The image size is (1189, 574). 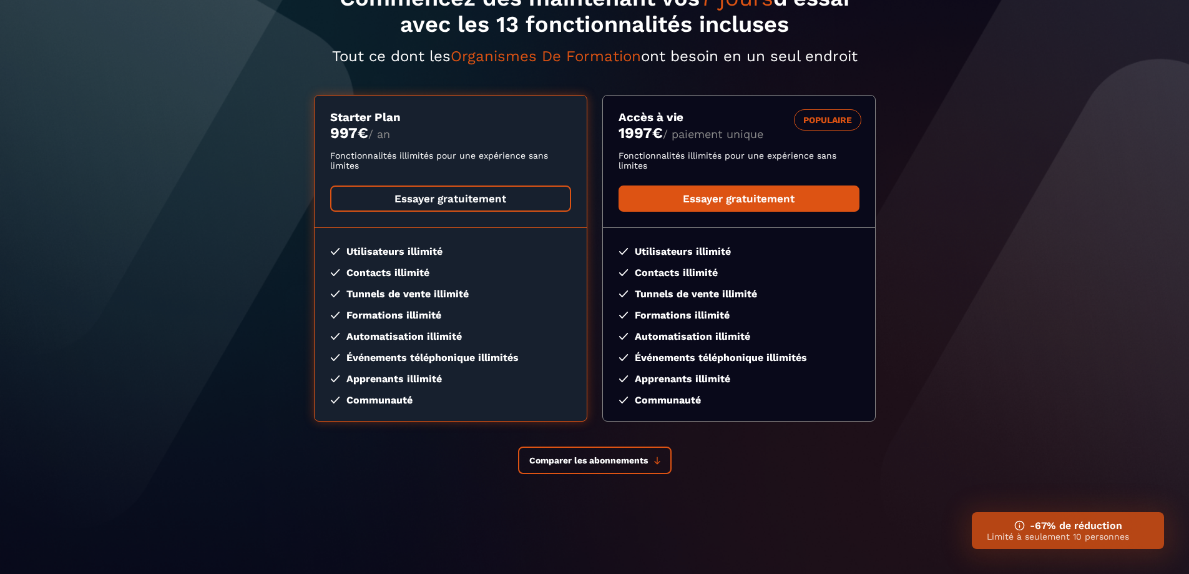 I want to click on h3: Accès à vie, so click(x=739, y=117).